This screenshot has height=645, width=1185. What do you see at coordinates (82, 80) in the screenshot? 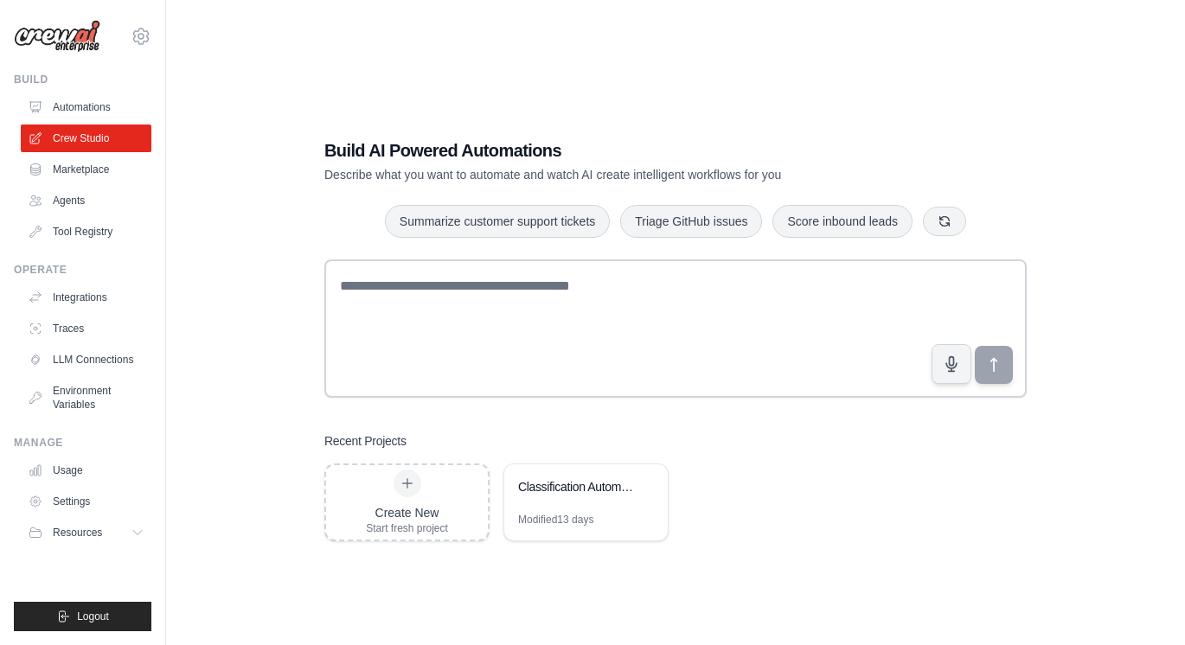
I see `div: Build` at bounding box center [82, 80].